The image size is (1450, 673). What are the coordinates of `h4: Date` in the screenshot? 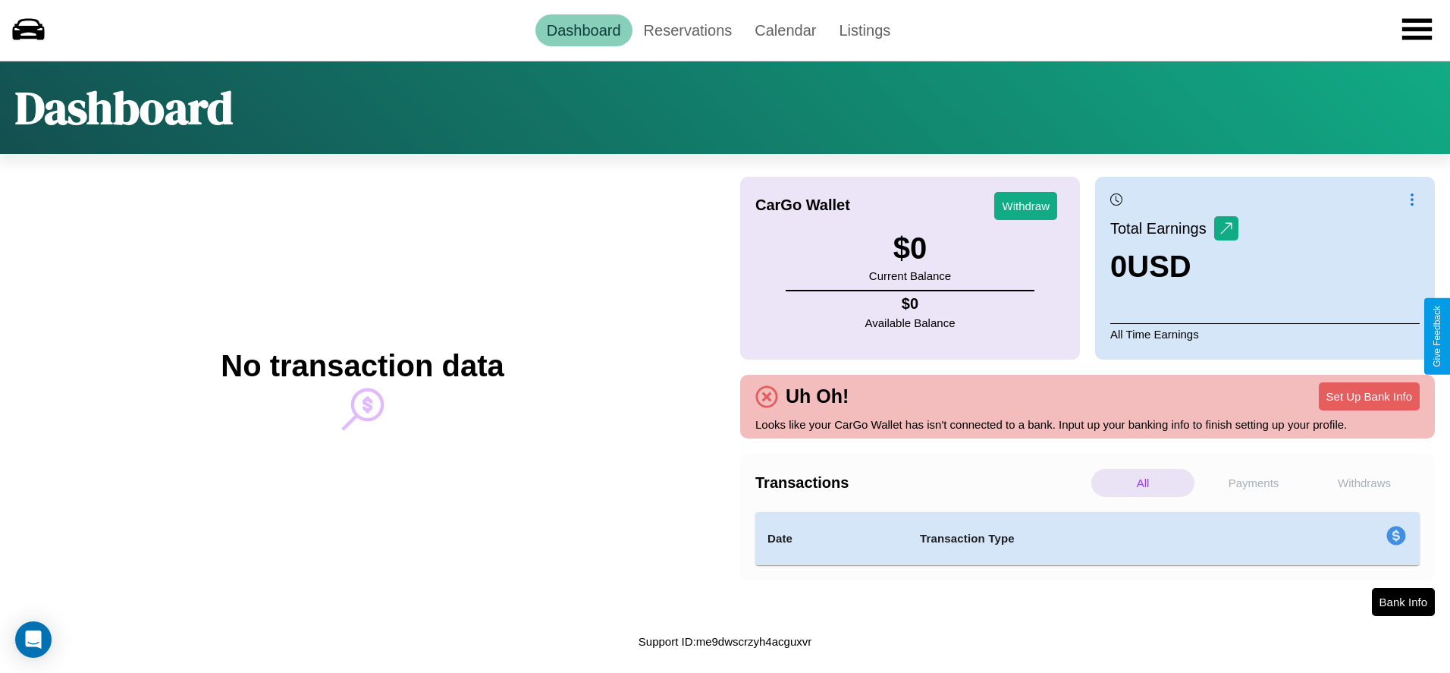 It's located at (831, 539).